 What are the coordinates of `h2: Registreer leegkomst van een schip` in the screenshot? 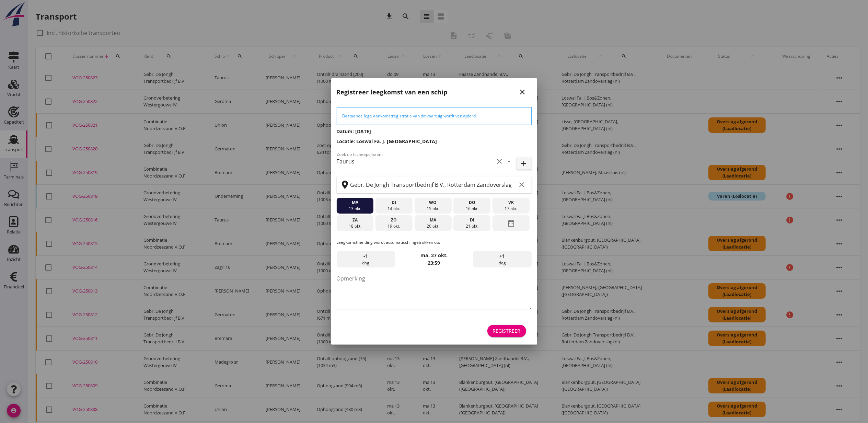 It's located at (392, 92).